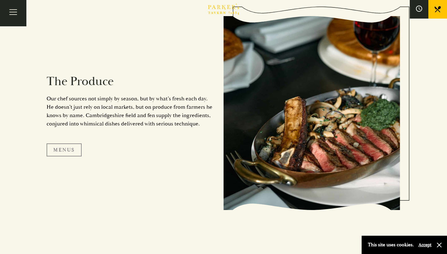  I want to click on p: Our chef sources not simply by season, but by what’s fresh each day. He doesn’t just rely on loca..., so click(130, 111).